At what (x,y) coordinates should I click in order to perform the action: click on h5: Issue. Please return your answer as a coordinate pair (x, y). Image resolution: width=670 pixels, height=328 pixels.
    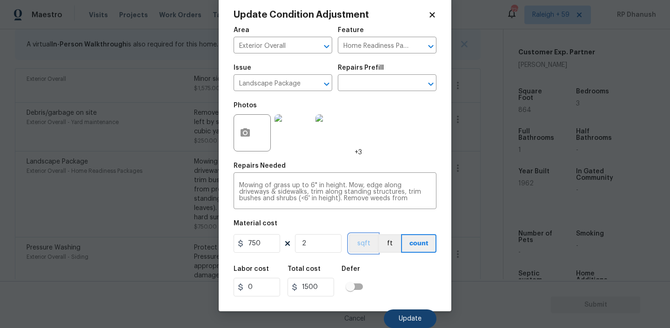
    Looking at the image, I should click on (242, 68).